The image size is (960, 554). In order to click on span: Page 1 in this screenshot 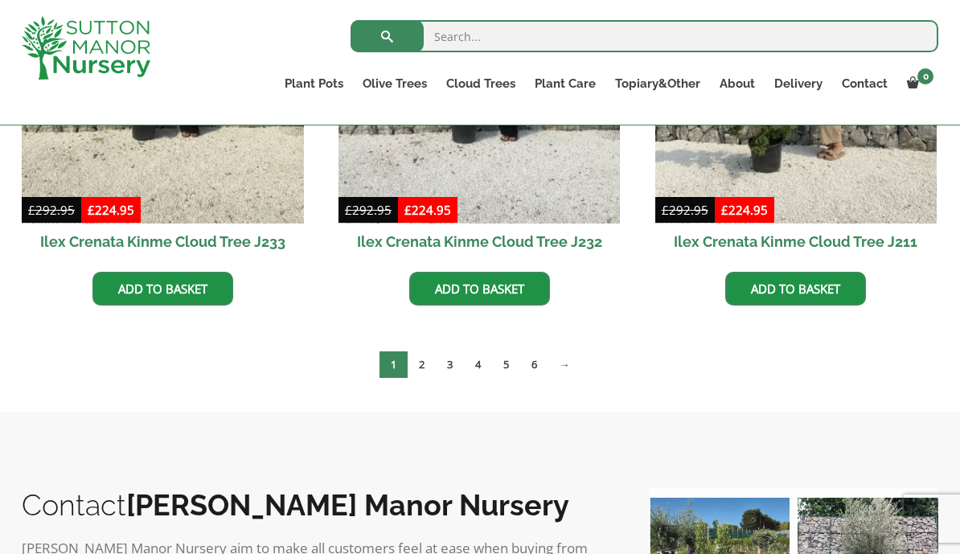, I will do `click(393, 364)`.